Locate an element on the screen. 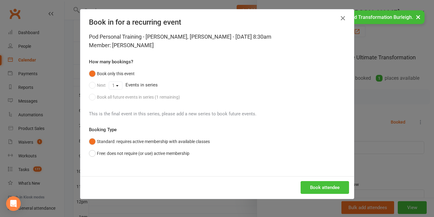  div: Open Intercom Messenger is located at coordinates (13, 204).